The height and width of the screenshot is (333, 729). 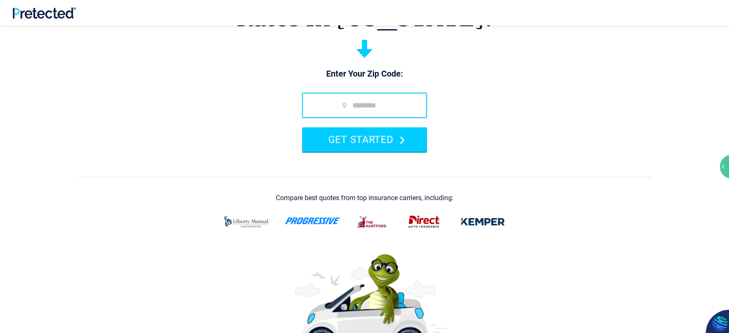 I want to click on div: Compare best quotes from top insurance carriers, including:, so click(x=365, y=198).